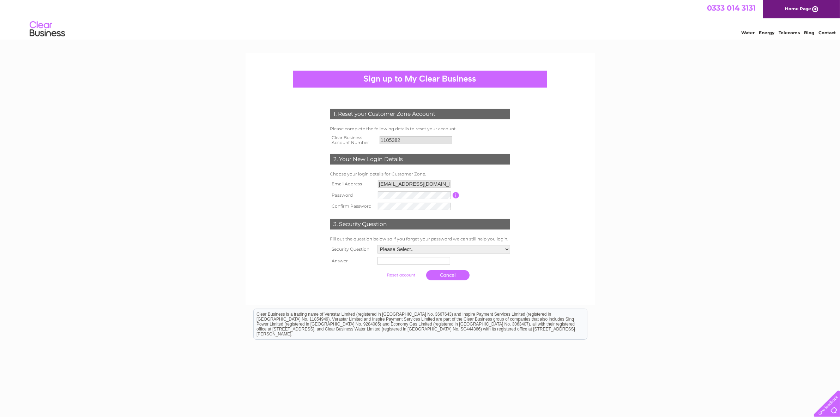  Describe the element at coordinates (789, 32) in the screenshot. I see `a: Telecoms` at that location.